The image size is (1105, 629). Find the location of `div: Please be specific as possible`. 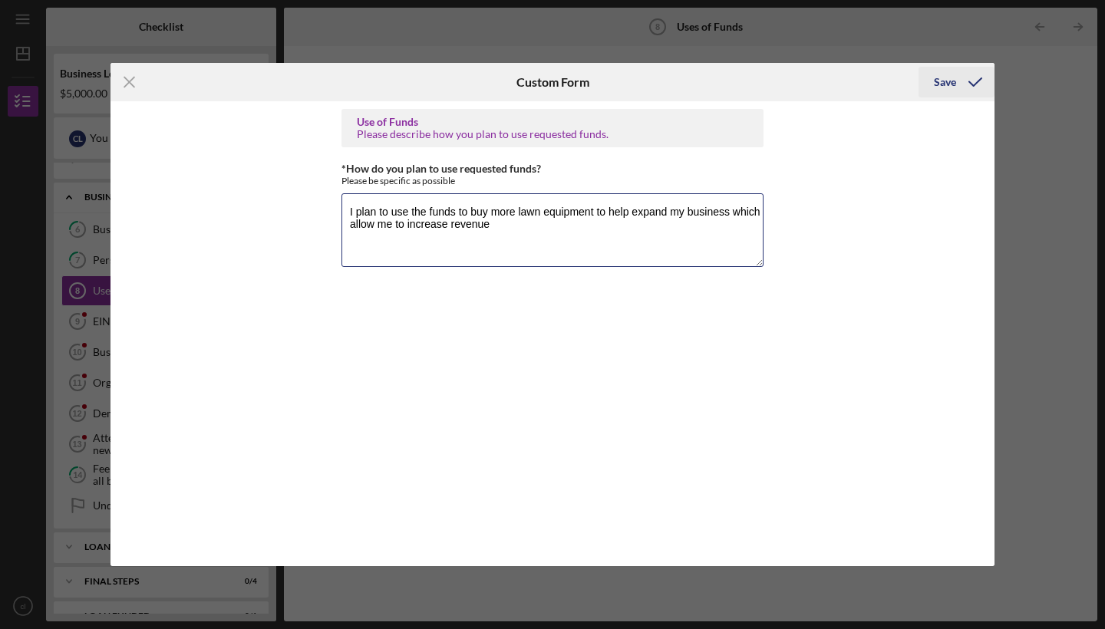

div: Please be specific as possible is located at coordinates (553, 180).